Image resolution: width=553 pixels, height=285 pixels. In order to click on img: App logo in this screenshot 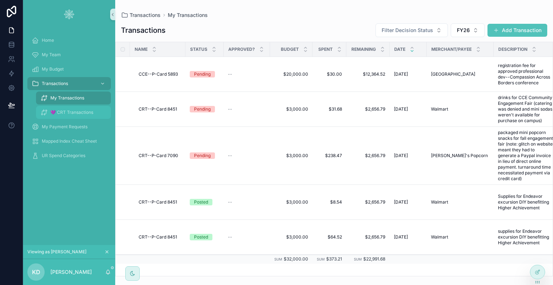, I will do `click(69, 14)`.